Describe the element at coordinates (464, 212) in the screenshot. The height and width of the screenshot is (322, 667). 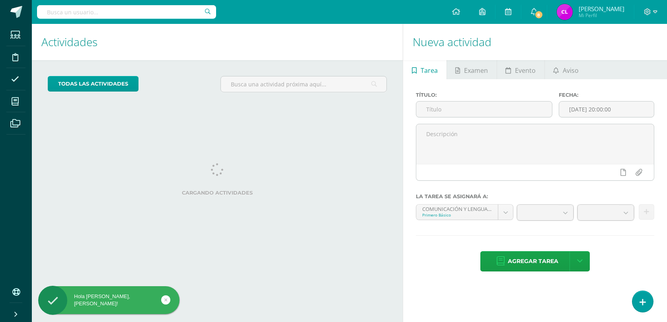
I see `a: COMUNICACIÓN Y LENGUAJE, IDIOMA ESPAÑOL 'Sección A'Primero Básico` at that location.